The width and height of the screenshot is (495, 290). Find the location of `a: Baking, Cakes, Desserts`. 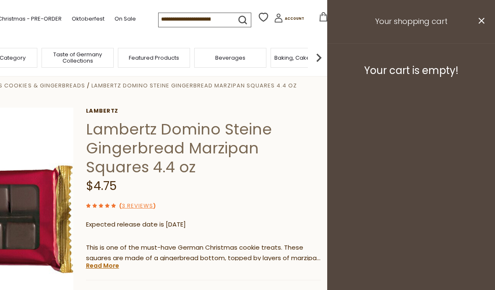

a: Baking, Cakes, Desserts is located at coordinates (307, 58).